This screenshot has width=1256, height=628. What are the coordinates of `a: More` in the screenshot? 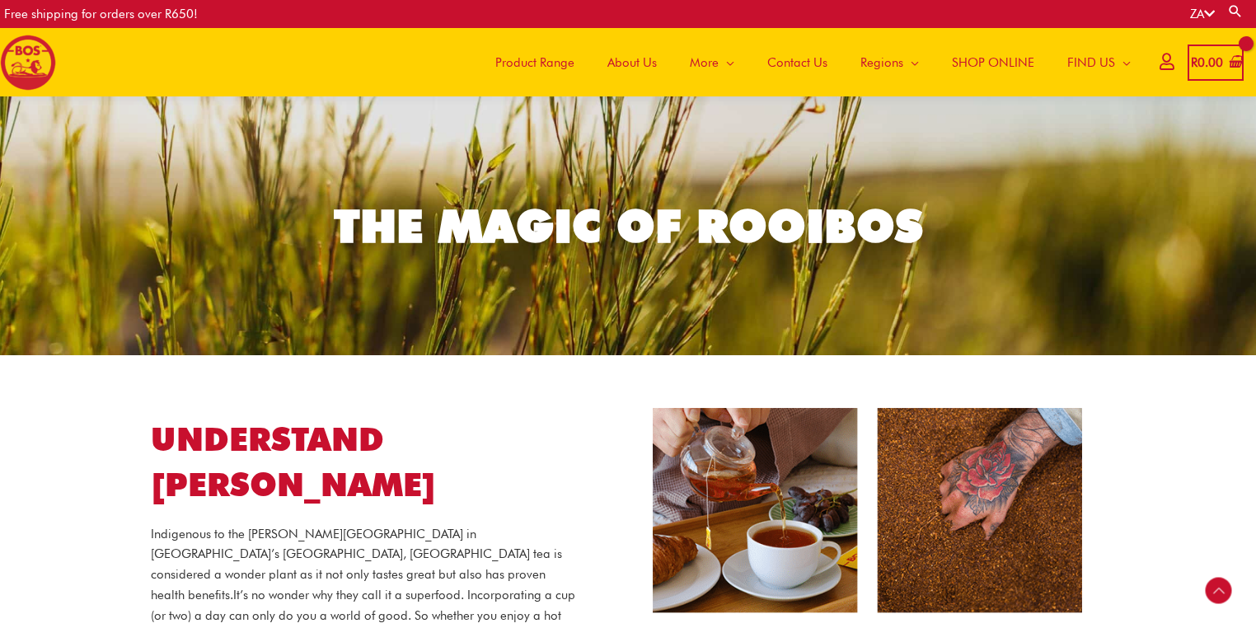 It's located at (712, 62).